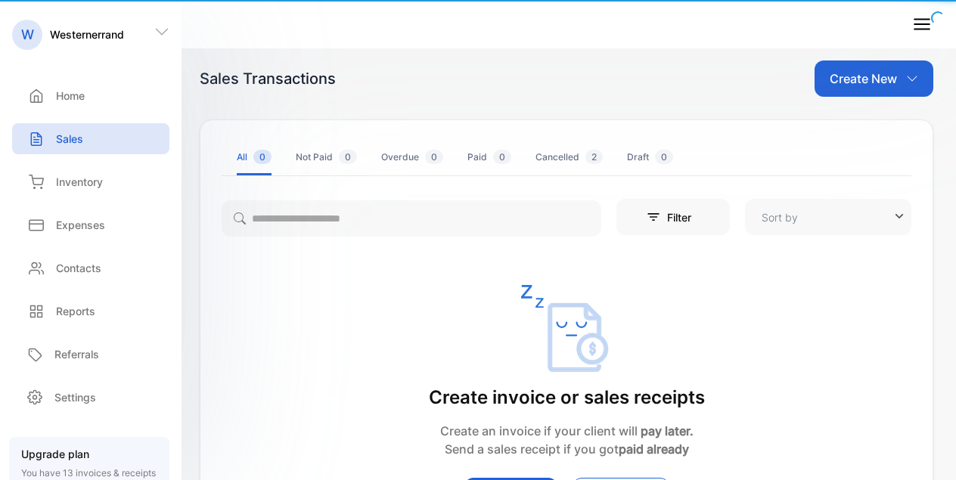  What do you see at coordinates (89, 454) in the screenshot?
I see `p: Upgrade plan` at bounding box center [89, 454].